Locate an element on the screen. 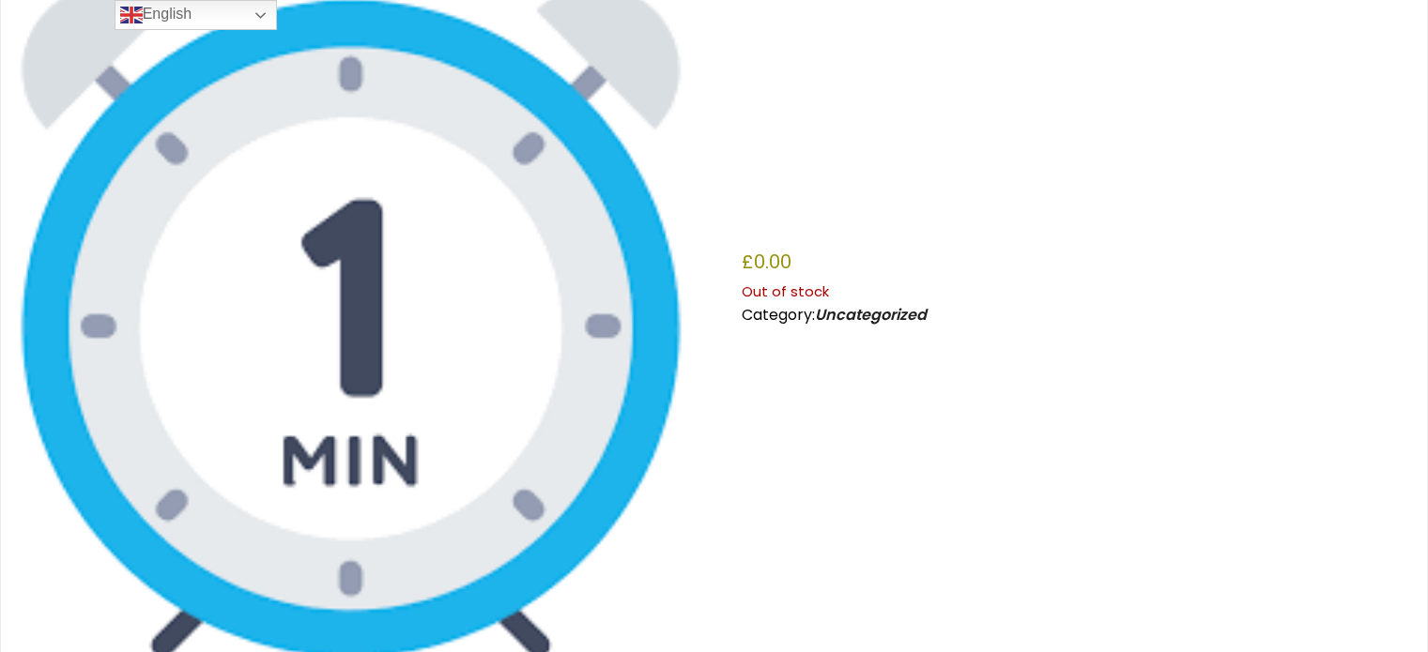  p: Out of stock is located at coordinates (1077, 292).